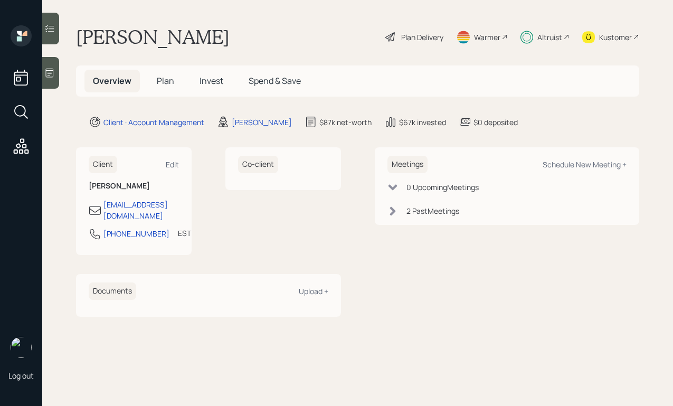 This screenshot has width=673, height=406. I want to click on div: $0 deposited, so click(496, 122).